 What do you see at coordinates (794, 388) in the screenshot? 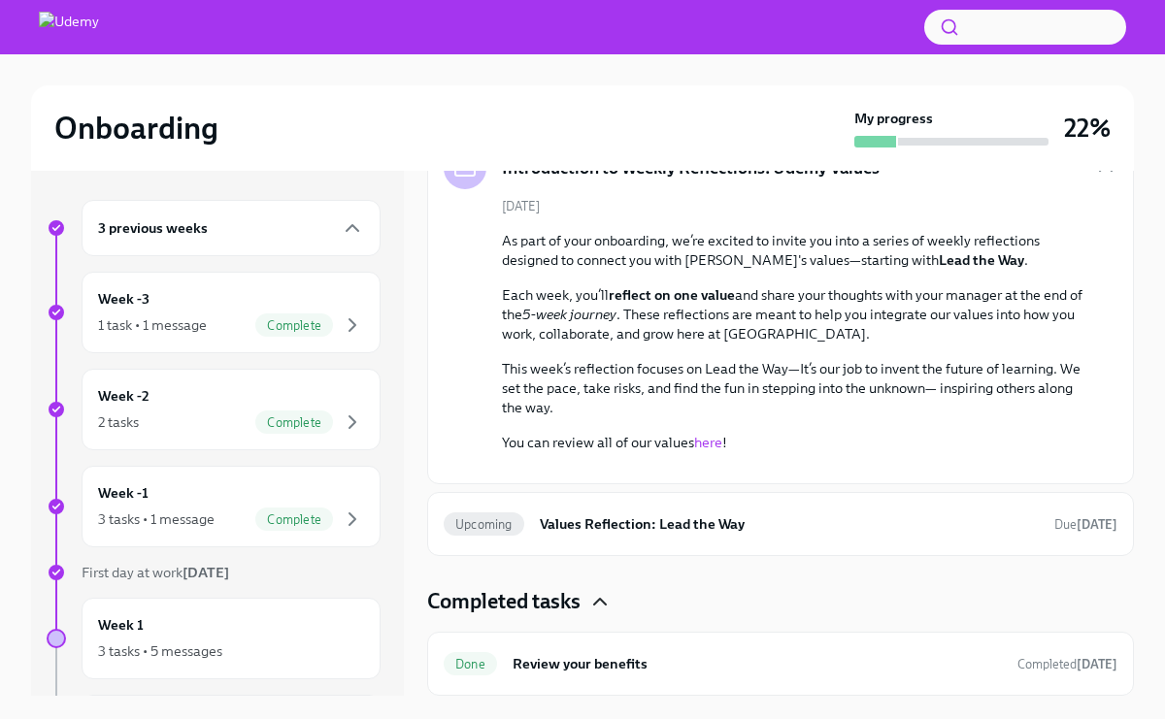
I see `p: This week’s reflection focuses on Lead the Way—It’s our job to invent the future of learning. We ...` at bounding box center [794, 388].